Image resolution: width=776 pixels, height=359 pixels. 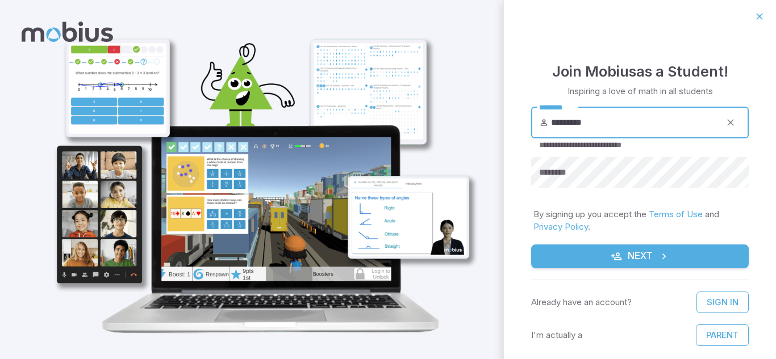 What do you see at coordinates (639, 257) in the screenshot?
I see `button: Next` at bounding box center [639, 257].